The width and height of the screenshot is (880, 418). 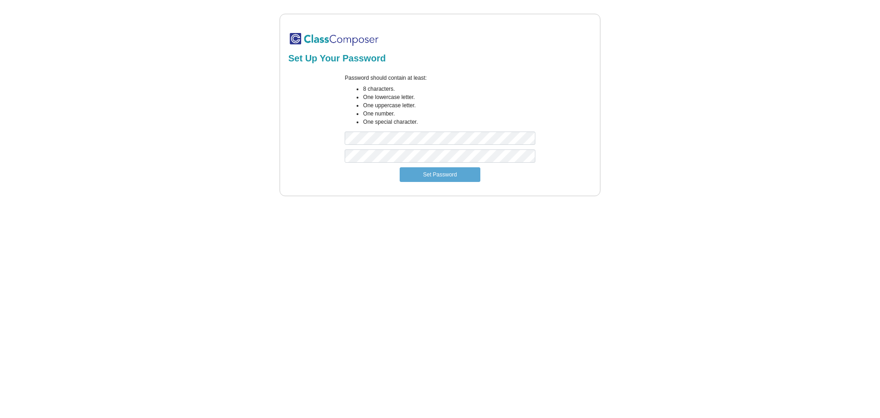 I want to click on li: One special character., so click(x=449, y=122).